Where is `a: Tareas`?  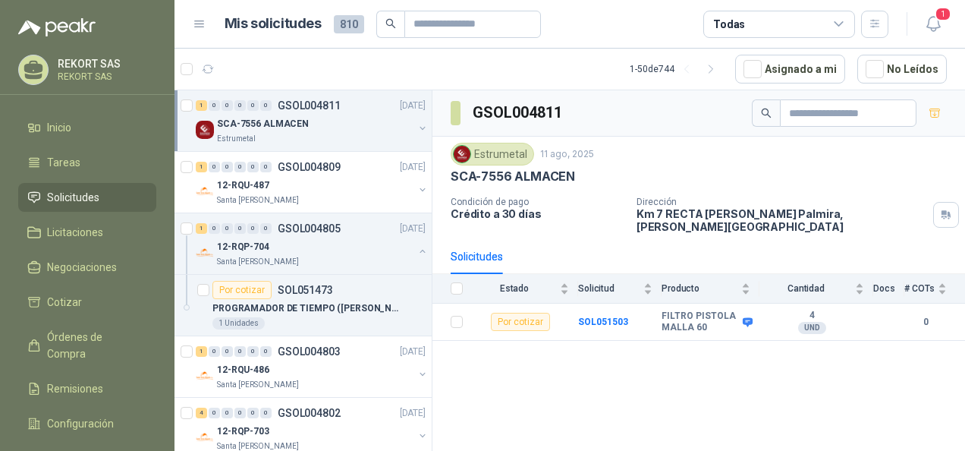
a: Tareas is located at coordinates (87, 162).